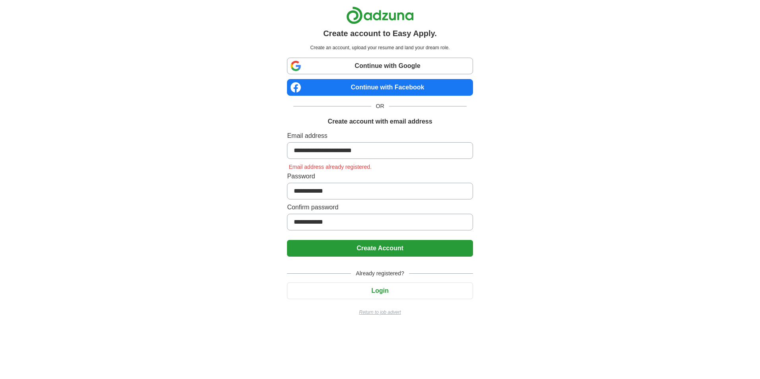 This screenshot has width=760, height=379. What do you see at coordinates (380, 15) in the screenshot?
I see `img: Adzuna logo` at bounding box center [380, 15].